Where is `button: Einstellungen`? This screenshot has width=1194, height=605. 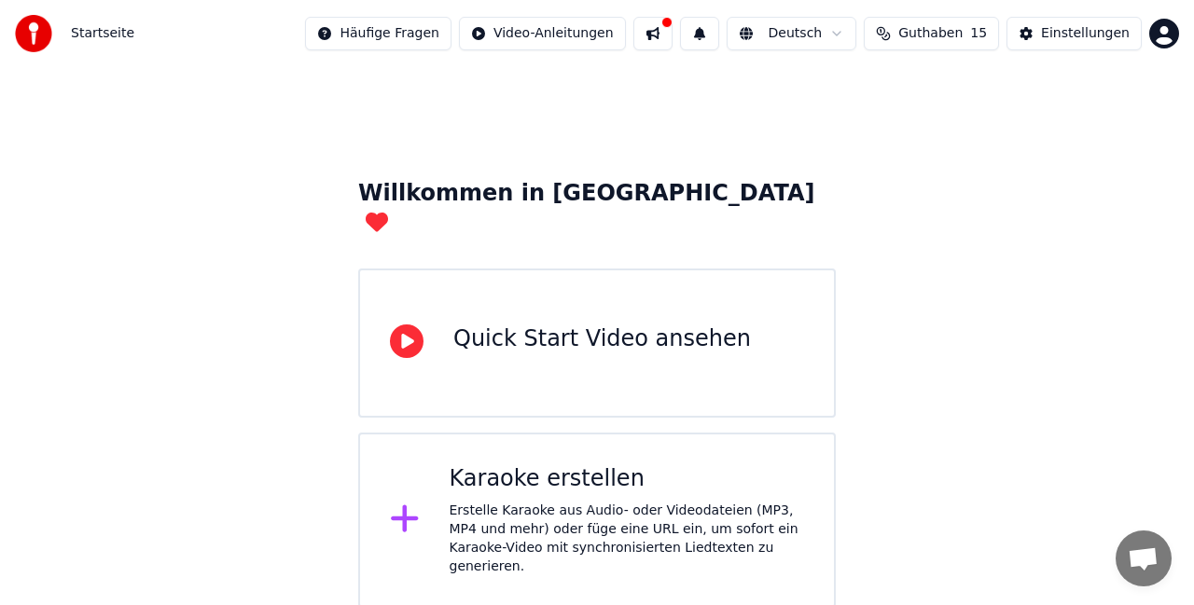 button: Einstellungen is located at coordinates (1073, 34).